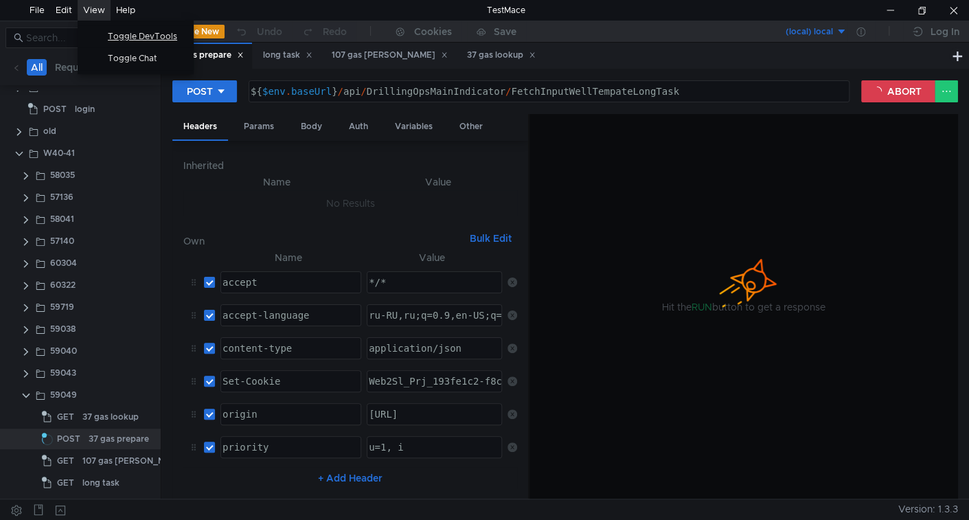 The image size is (969, 520). Describe the element at coordinates (258, 32) in the screenshot. I see `button: Undo` at that location.